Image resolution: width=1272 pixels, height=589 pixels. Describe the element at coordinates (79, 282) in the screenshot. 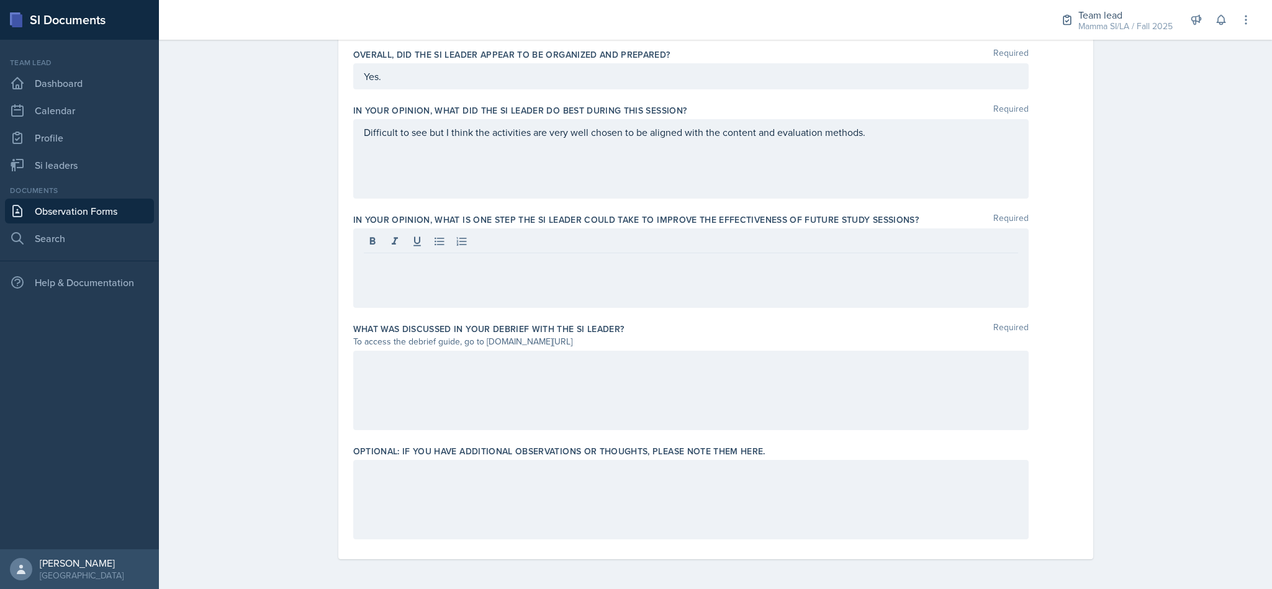

I see `div: Help & Documentation` at that location.